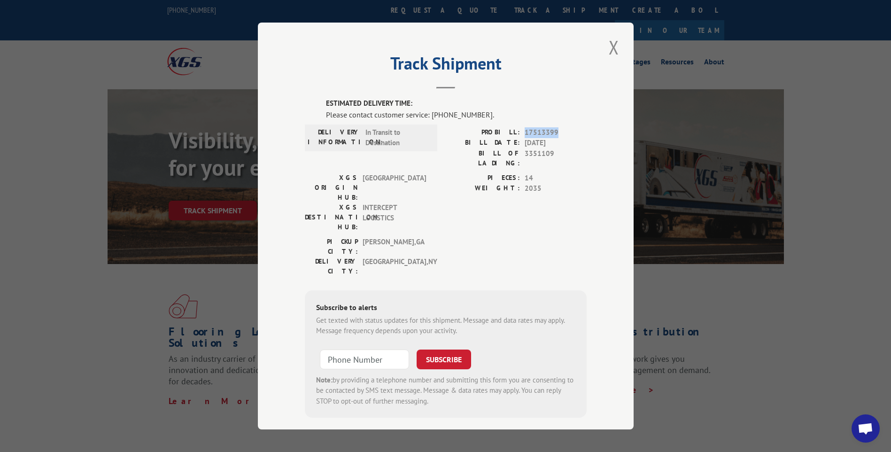 The width and height of the screenshot is (891, 452). Describe the element at coordinates (614, 47) in the screenshot. I see `button: Close modal` at that location.